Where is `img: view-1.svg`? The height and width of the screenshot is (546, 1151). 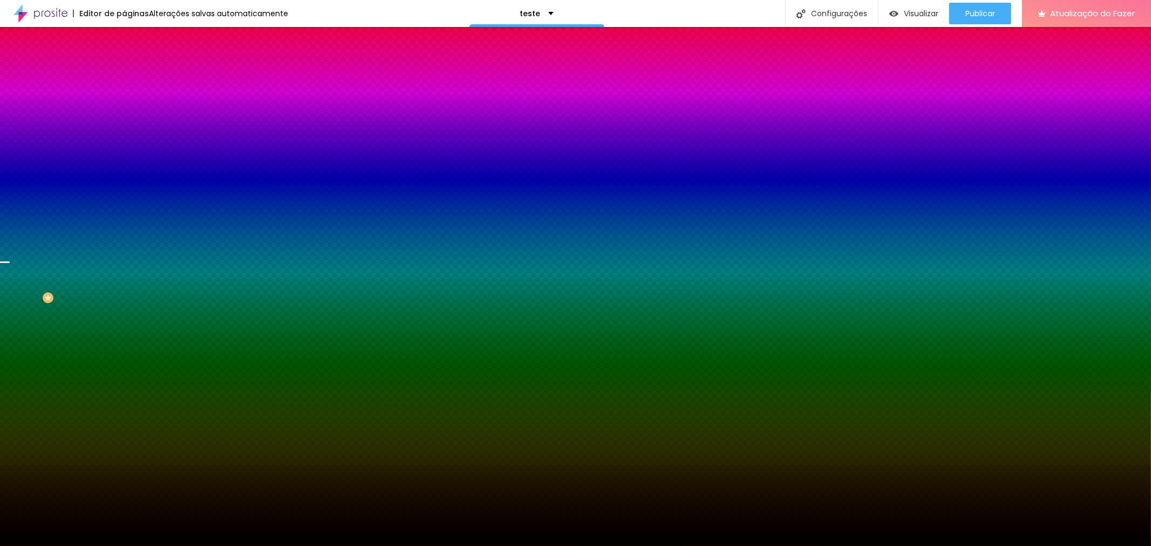 img: view-1.svg is located at coordinates (894, 13).